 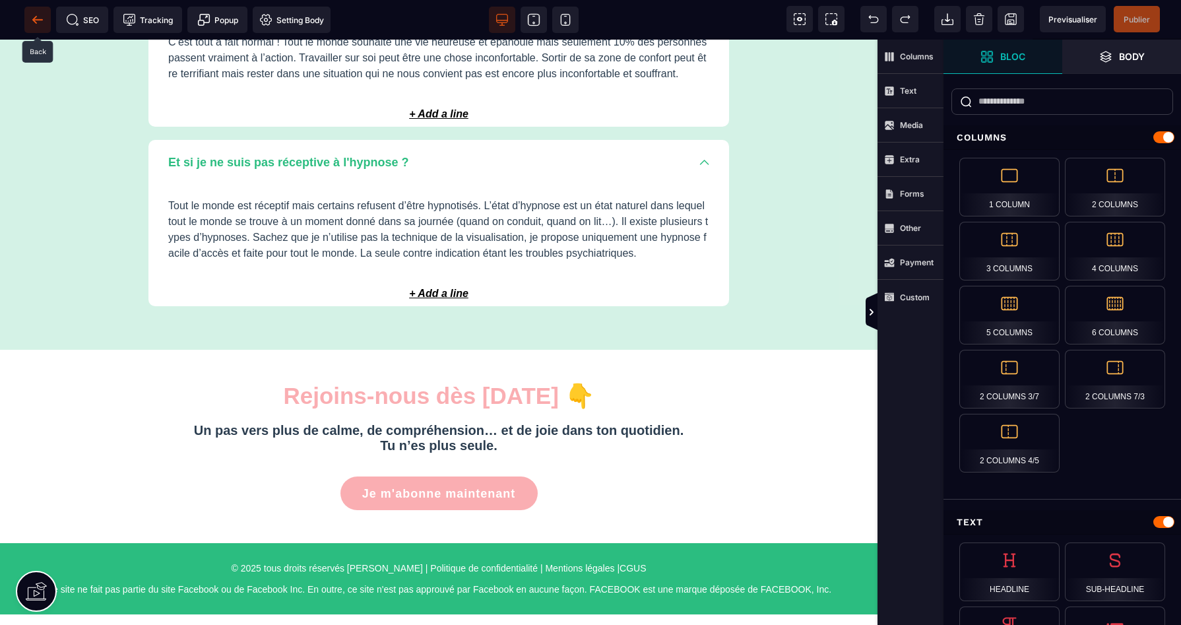 I want to click on span: Previsualiser, so click(x=1073, y=19).